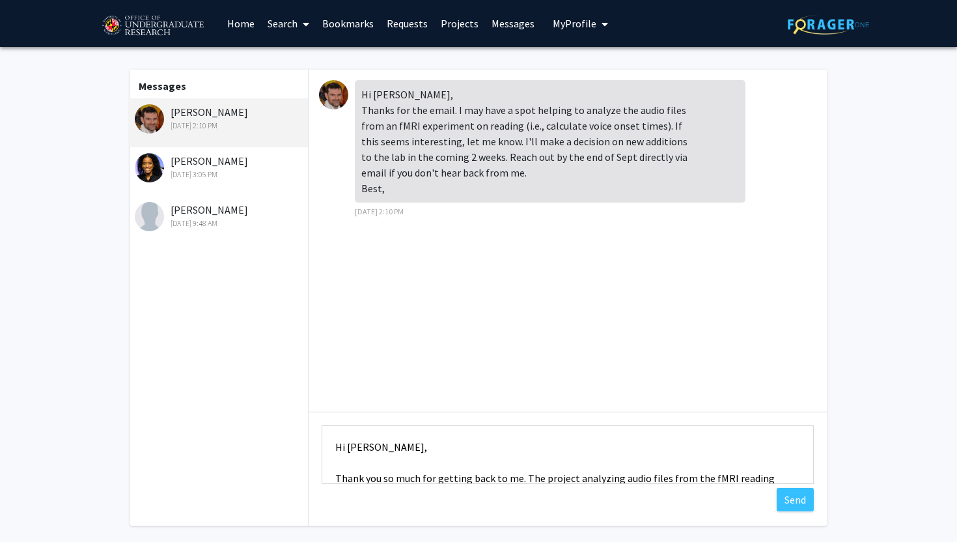  Describe the element at coordinates (513, 23) in the screenshot. I see `a: Messages` at that location.